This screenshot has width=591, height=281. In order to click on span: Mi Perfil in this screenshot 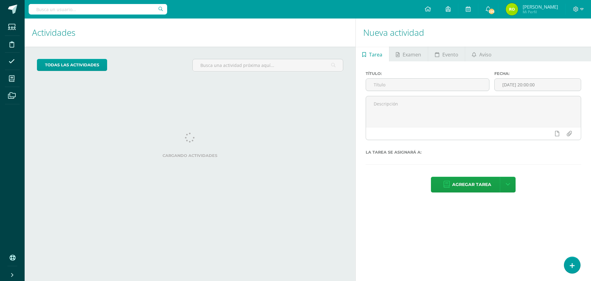, I will do `click(541, 12)`.